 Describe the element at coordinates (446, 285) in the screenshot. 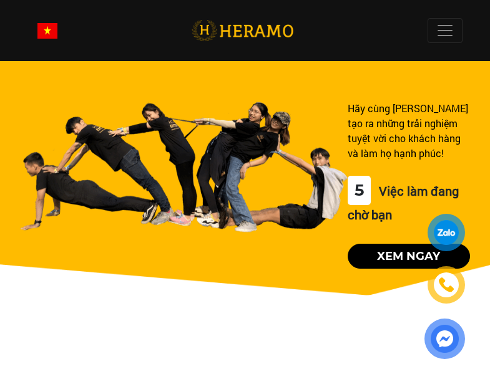

I see `img: phone-icon` at that location.